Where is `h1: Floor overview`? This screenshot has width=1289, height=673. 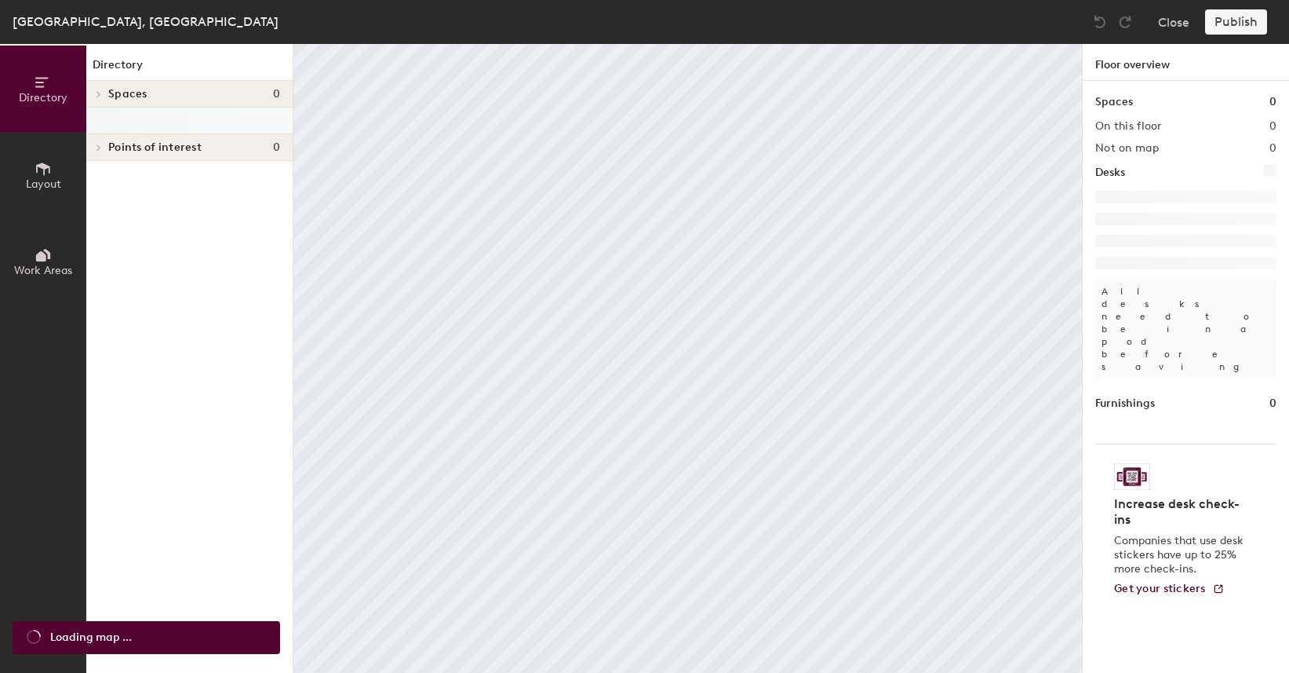 h1: Floor overview is located at coordinates (1186, 62).